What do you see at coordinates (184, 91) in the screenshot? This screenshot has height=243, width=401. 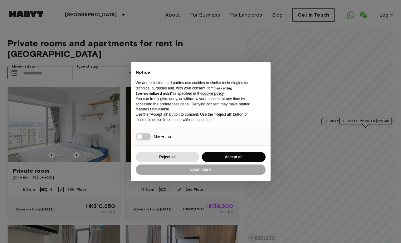 I see `strong: “marketing (personalized ads)”` at bounding box center [184, 91].